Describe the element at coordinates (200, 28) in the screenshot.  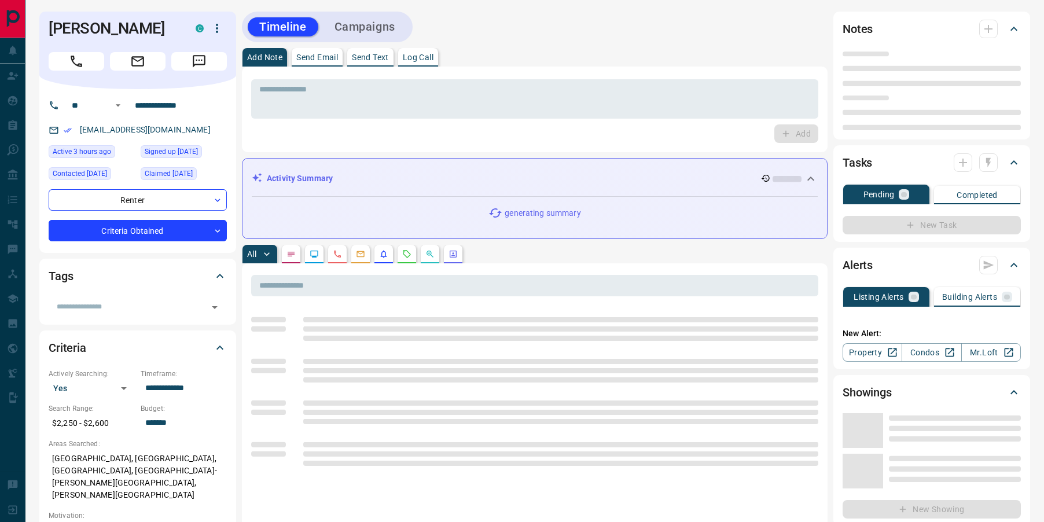
I see `div: condos.ca` at that location.